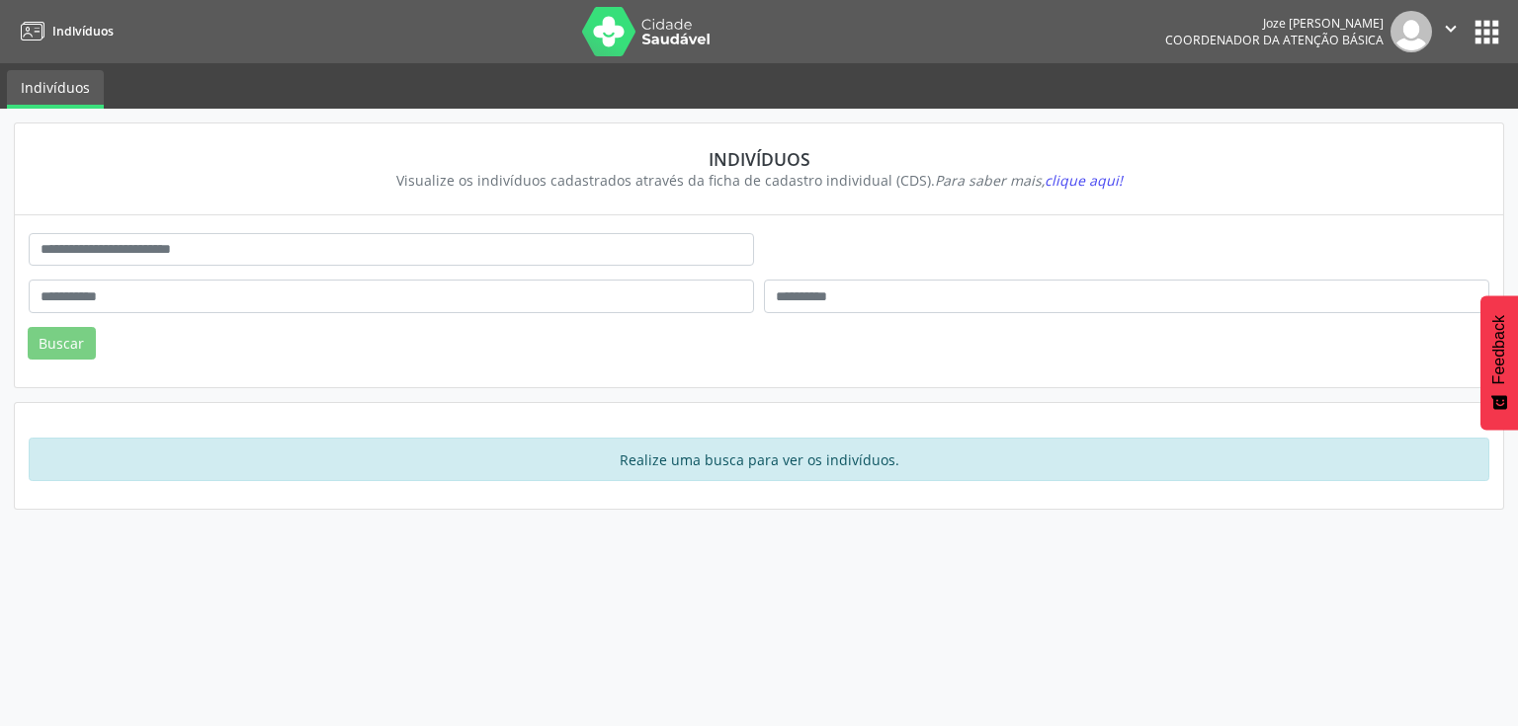  I want to click on div: Realize uma busca para ver os indivíduos., so click(759, 460).